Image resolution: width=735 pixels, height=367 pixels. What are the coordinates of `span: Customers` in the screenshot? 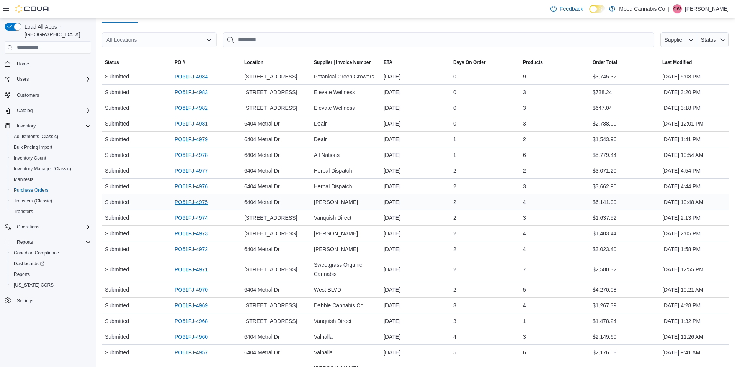 It's located at (28, 95).